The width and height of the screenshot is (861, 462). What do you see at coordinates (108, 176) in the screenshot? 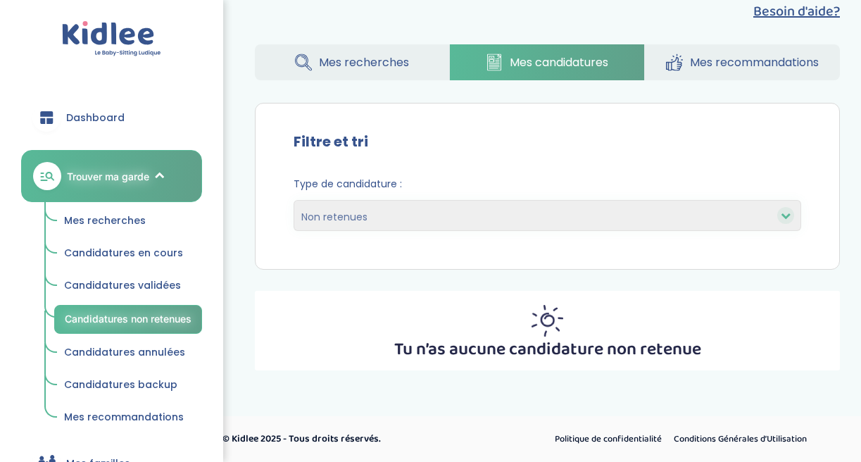
I see `span: Trouver ma garde` at bounding box center [108, 176].